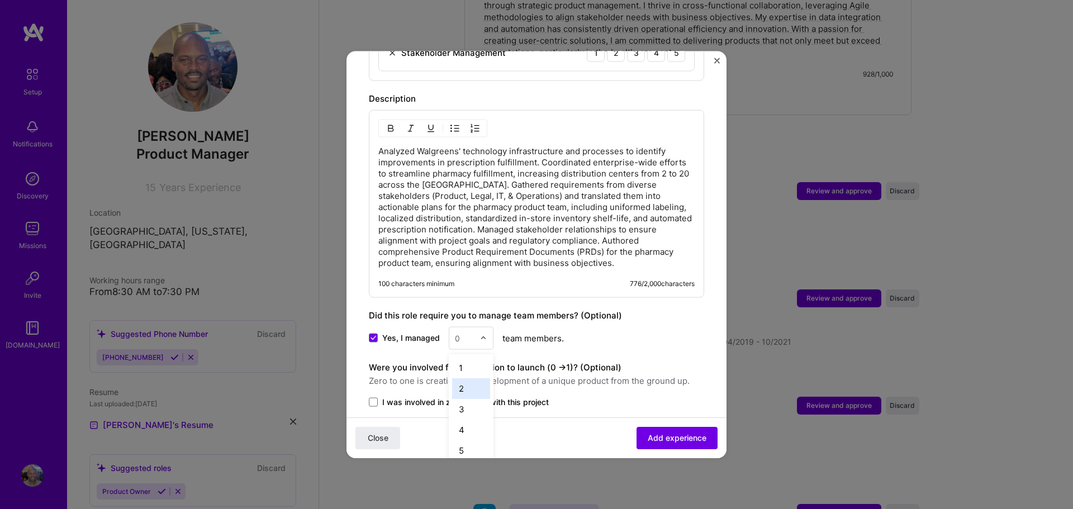  What do you see at coordinates (457, 337) in the screenshot?
I see `div: 0` at bounding box center [457, 337].